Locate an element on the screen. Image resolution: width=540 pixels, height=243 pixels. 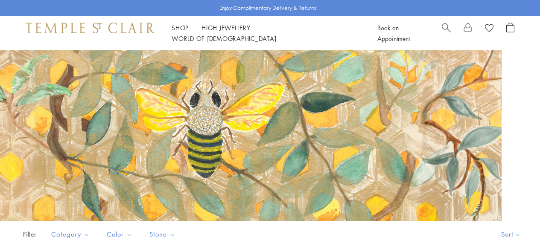
a: View Wishlist is located at coordinates (489, 29).